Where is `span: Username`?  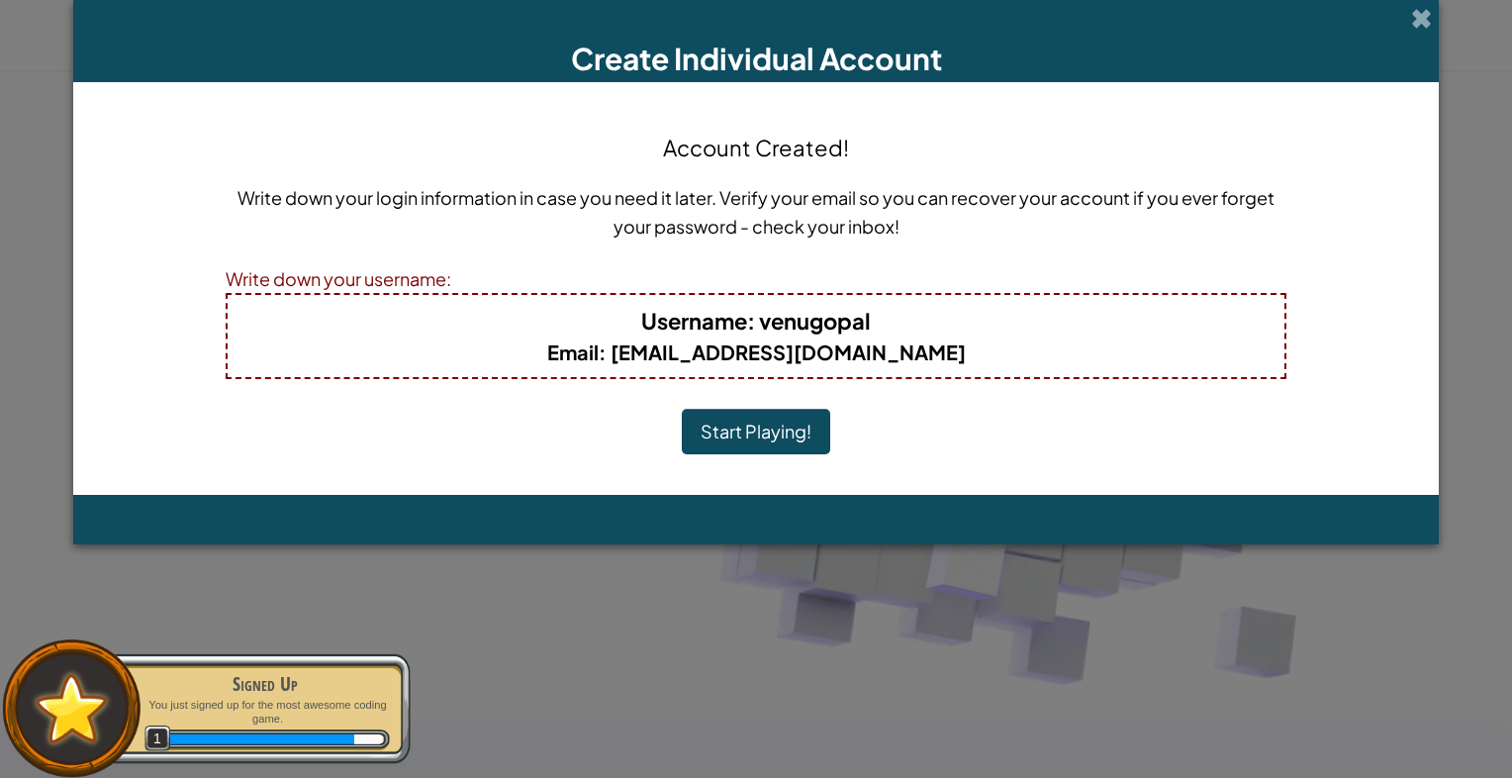
span: Username is located at coordinates (694, 321).